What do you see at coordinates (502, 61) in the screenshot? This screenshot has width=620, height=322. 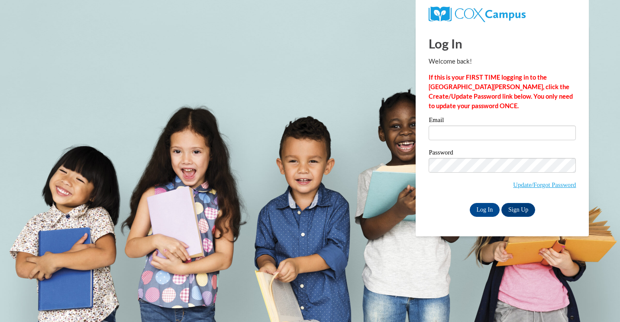 I see `p: Welcome back!` at bounding box center [502, 61].